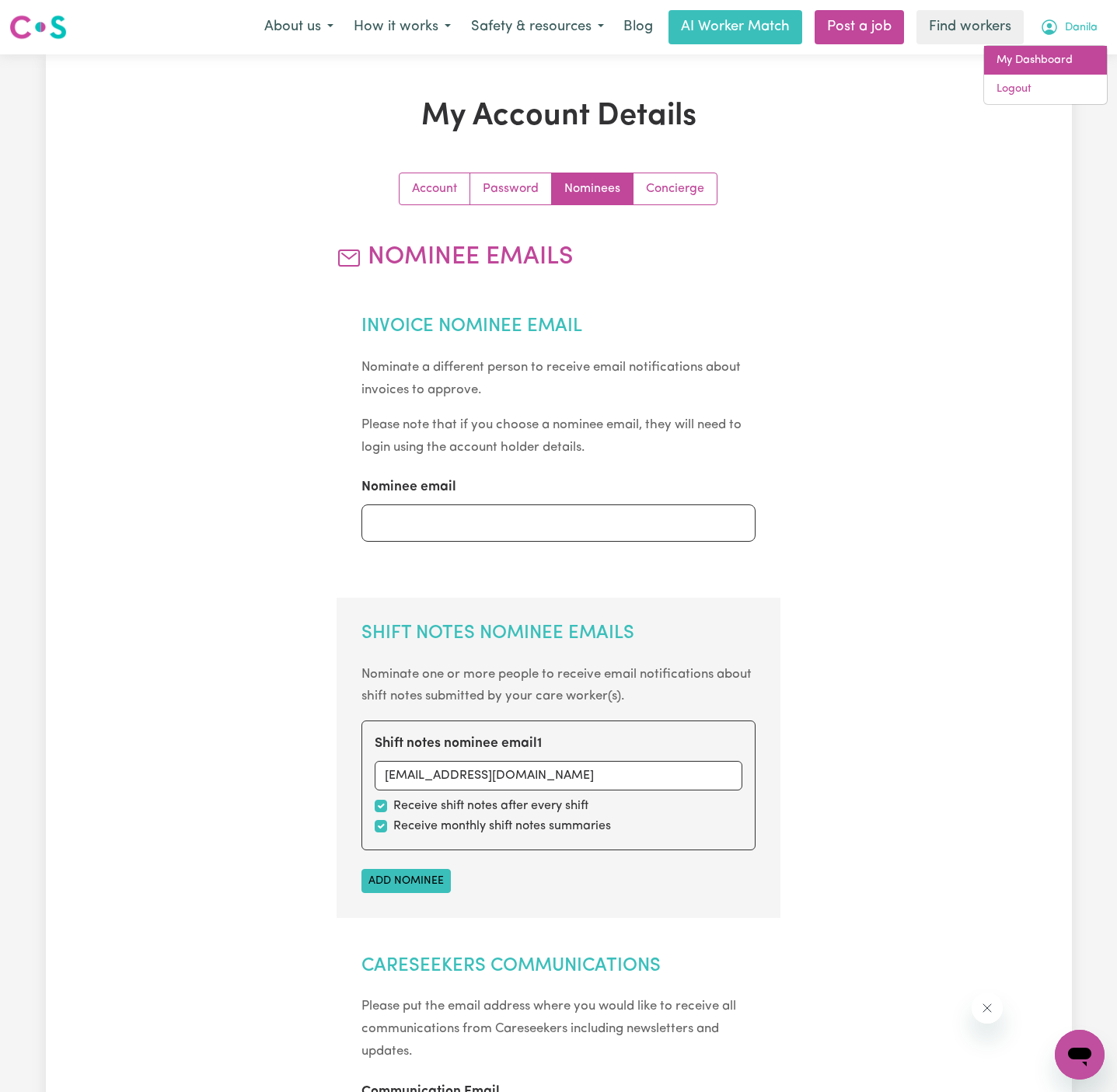  Describe the element at coordinates (558, 633) in the screenshot. I see `h2: Shift Notes Nominee Emails` at that location.